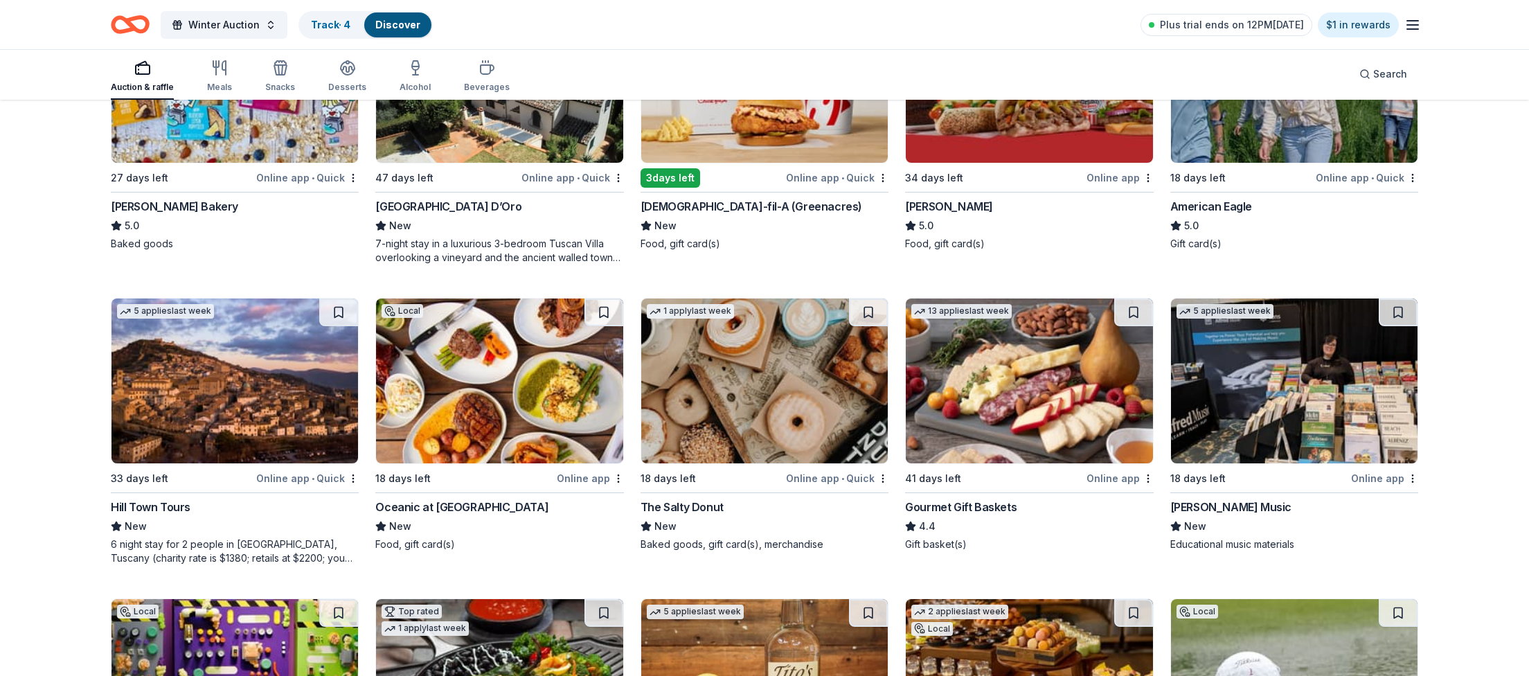 Image resolution: width=1529 pixels, height=676 pixels. I want to click on div: Baked goods, so click(235, 244).